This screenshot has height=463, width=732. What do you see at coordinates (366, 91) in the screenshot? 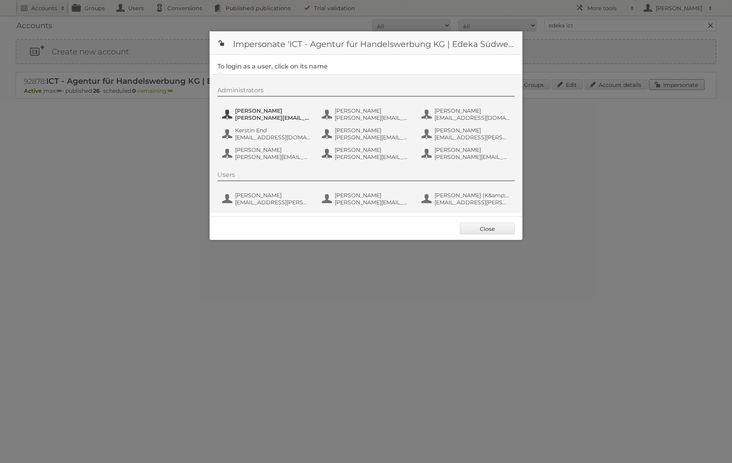
I see `div: Administrators` at bounding box center [366, 91].